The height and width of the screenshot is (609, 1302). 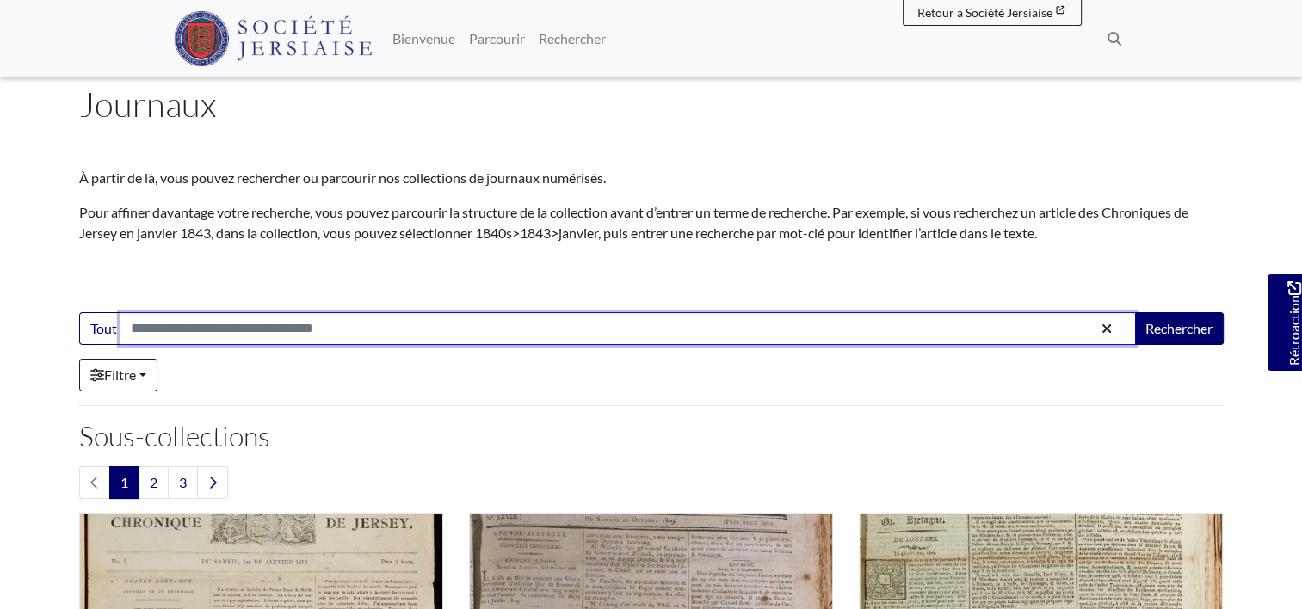 I want to click on button: Rechercher, so click(x=1179, y=329).